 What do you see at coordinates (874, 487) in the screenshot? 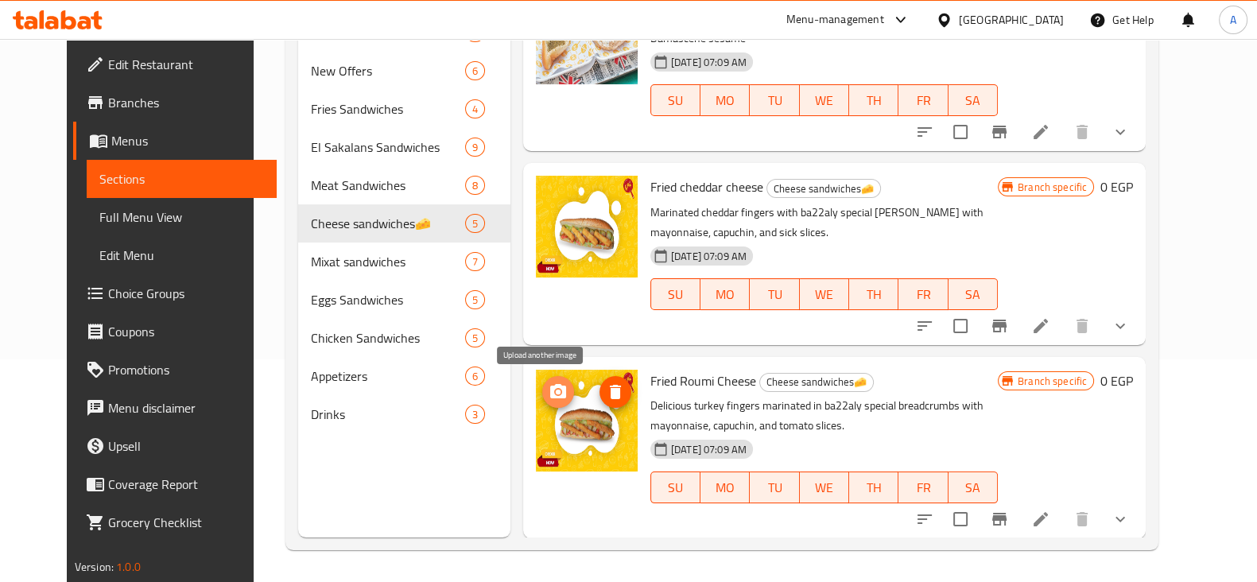
I see `button: TH` at bounding box center [874, 487].